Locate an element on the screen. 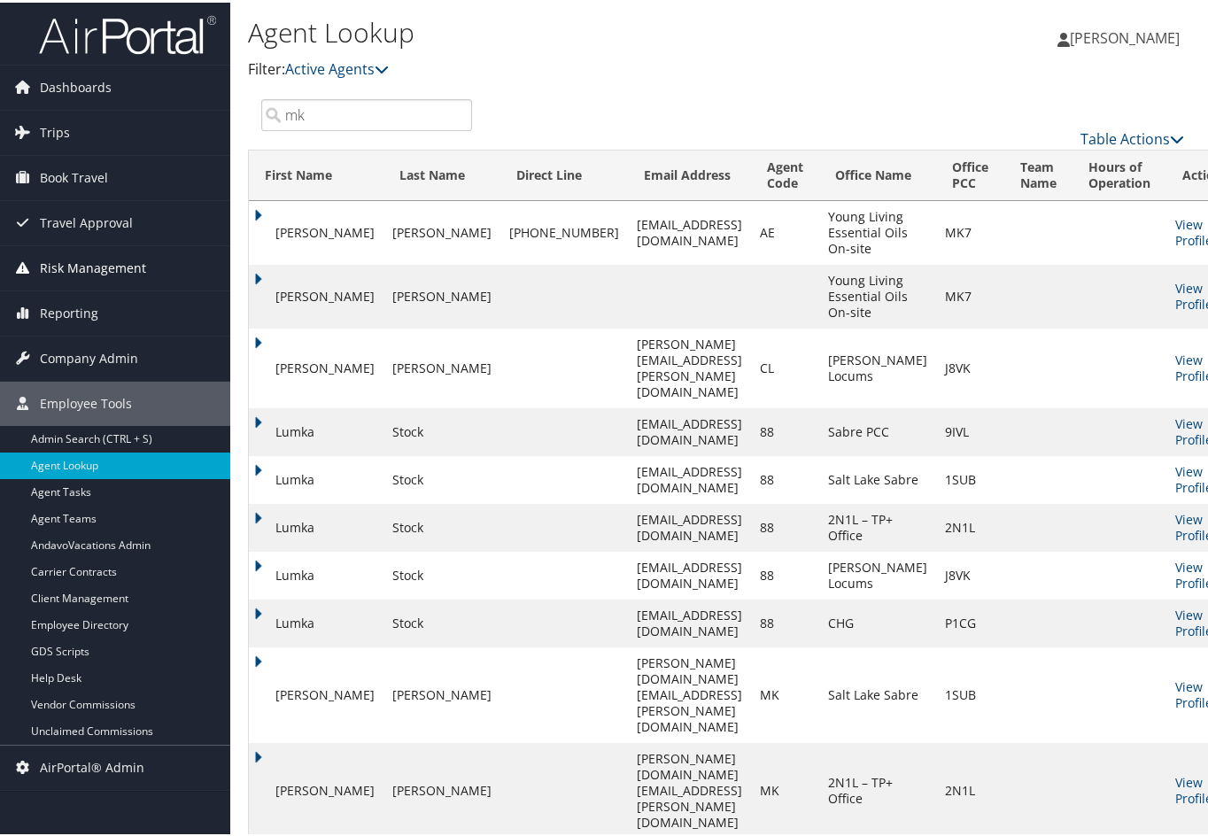 This screenshot has height=836, width=1208. th: Email Address: activate to sort column ascending is located at coordinates (689, 173).